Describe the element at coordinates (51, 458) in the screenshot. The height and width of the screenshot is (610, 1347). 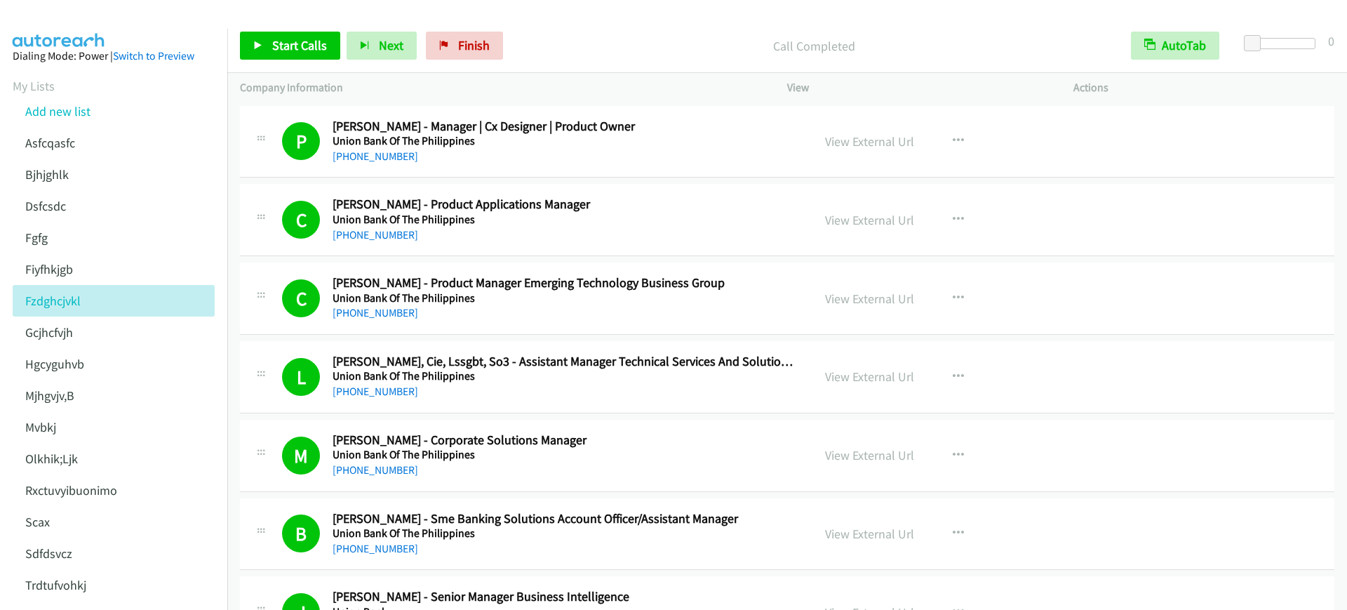
I see `a: Olkhik;Ljk` at that location.